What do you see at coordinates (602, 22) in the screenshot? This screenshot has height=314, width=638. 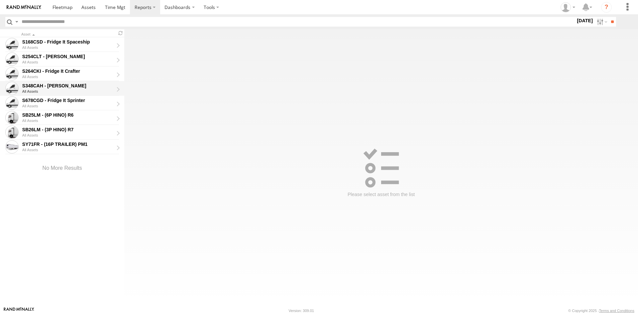 I see `label: Search Filter Options` at bounding box center [602, 22].